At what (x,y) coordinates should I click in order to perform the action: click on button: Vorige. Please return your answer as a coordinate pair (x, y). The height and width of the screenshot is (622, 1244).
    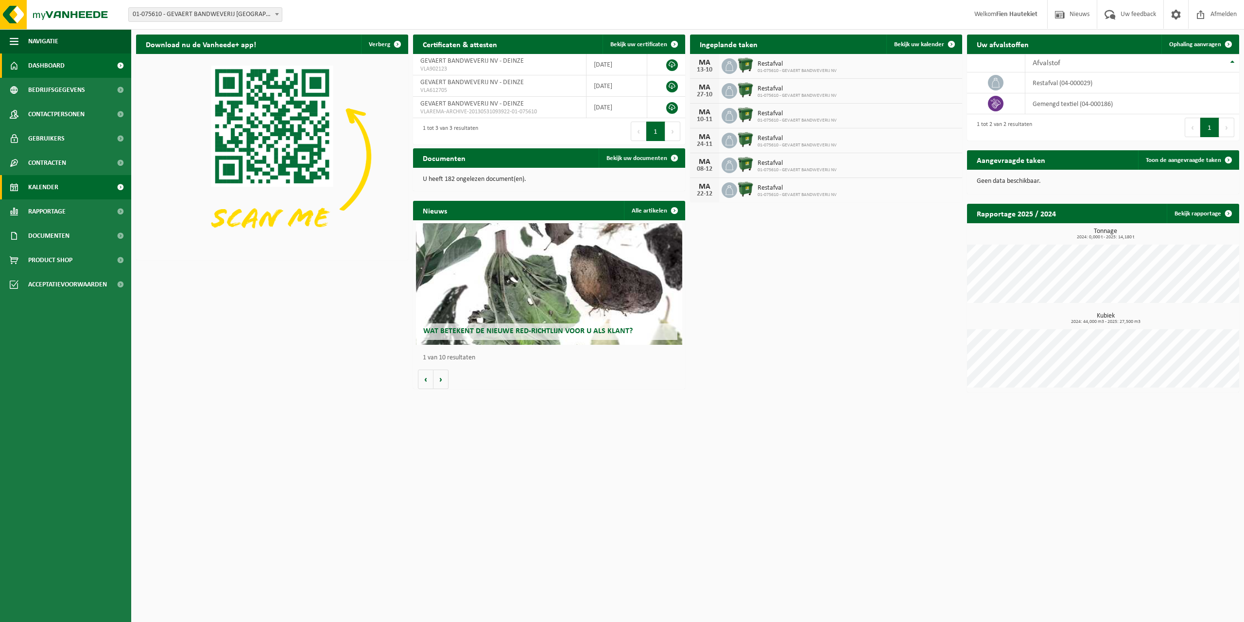
    Looking at the image, I should click on (426, 379).